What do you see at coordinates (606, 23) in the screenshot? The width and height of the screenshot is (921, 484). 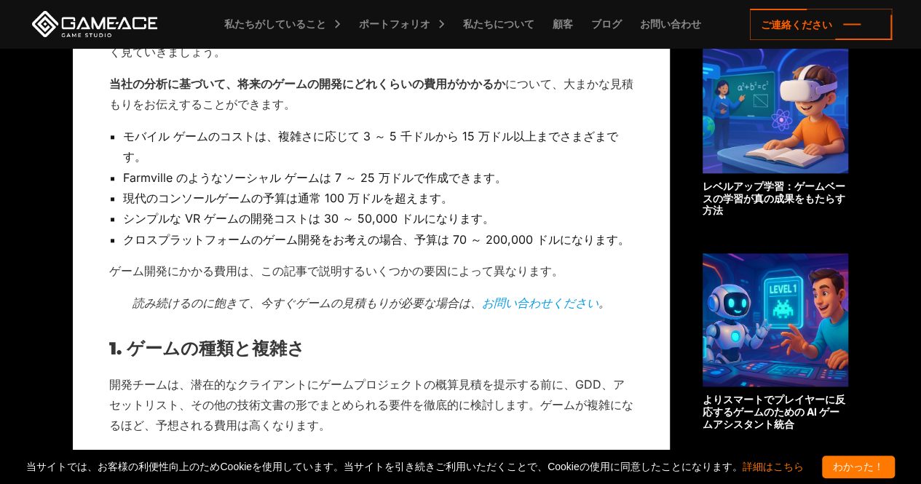 I see `font: ブログ` at bounding box center [606, 23].